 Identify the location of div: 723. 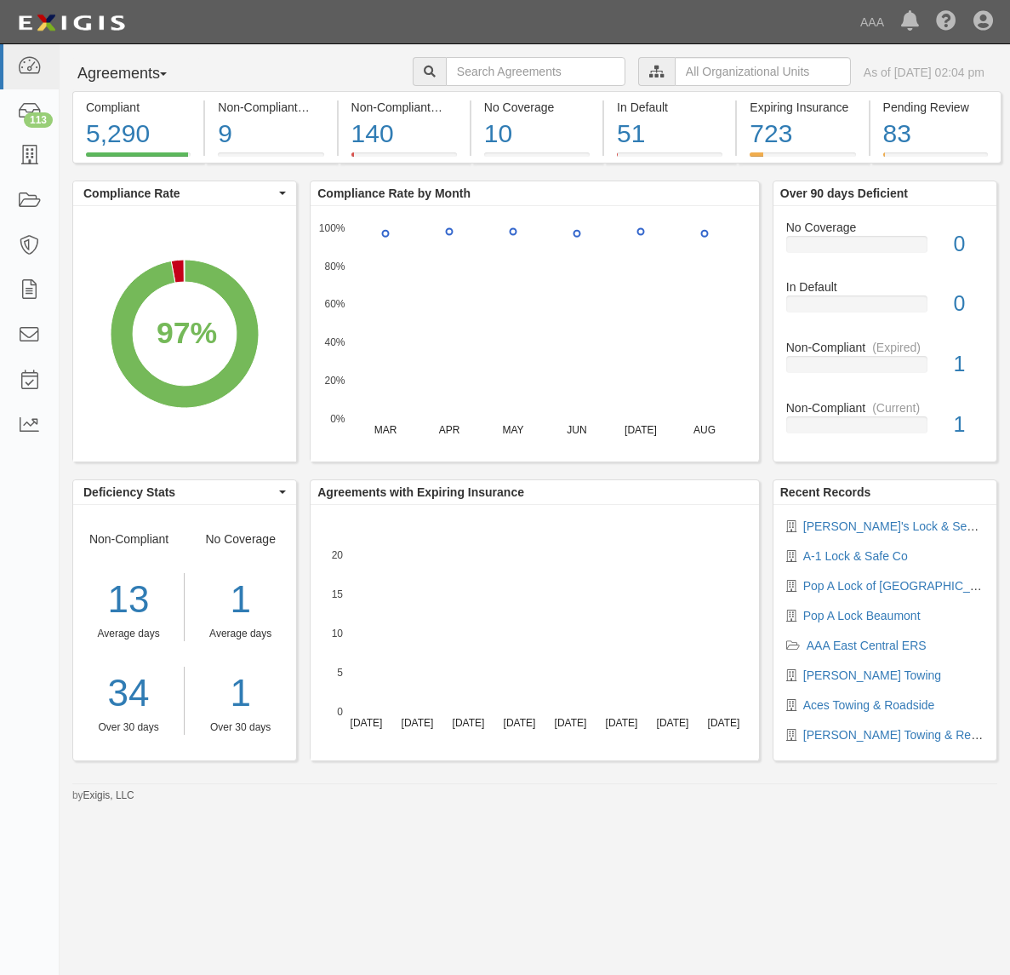
(803, 134).